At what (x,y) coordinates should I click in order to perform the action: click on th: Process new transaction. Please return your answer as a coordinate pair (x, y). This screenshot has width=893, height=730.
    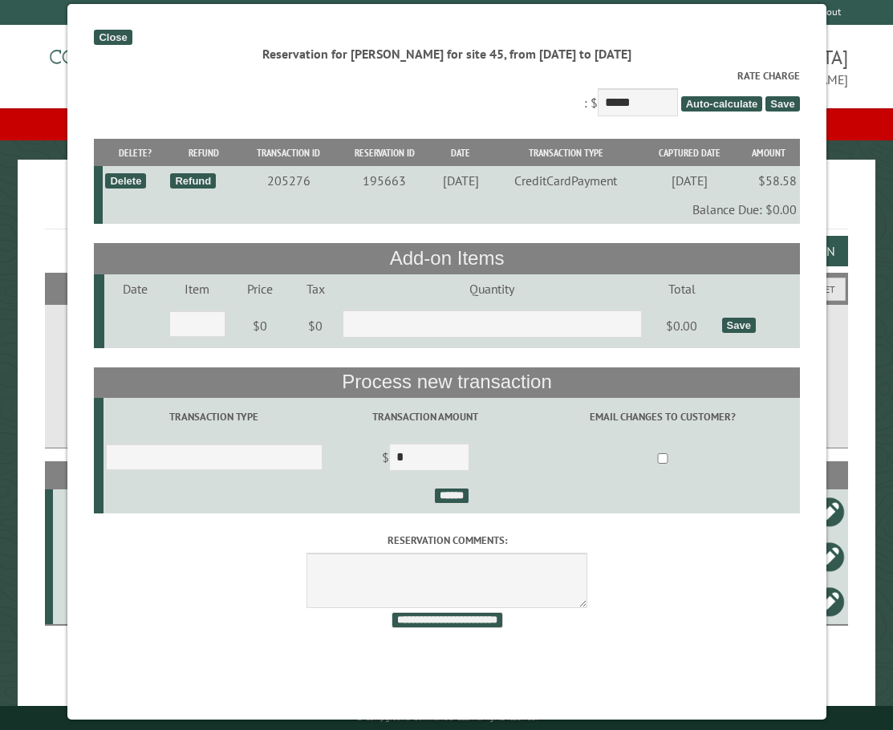
    Looking at the image, I should click on (446, 383).